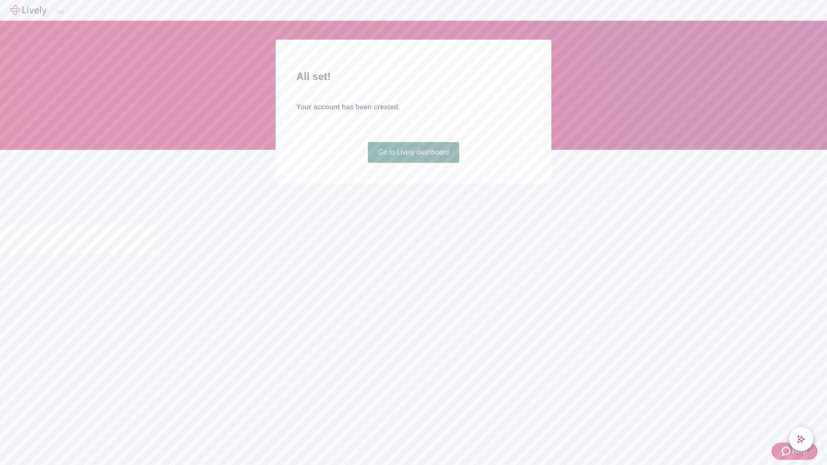 Image resolution: width=827 pixels, height=465 pixels. I want to click on svg: Zendesk support icon, so click(787, 452).